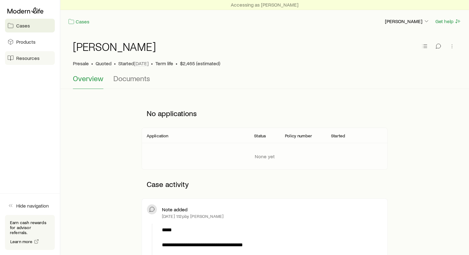  What do you see at coordinates (30, 232) in the screenshot?
I see `div: Earn cash rewards for advisor referrals.Learn more` at bounding box center [30, 232].